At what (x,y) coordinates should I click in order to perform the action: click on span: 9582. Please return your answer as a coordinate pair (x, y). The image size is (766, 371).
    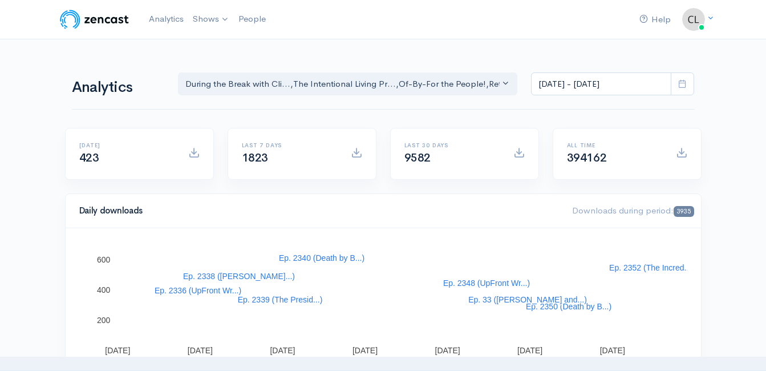
    Looking at the image, I should click on (418, 157).